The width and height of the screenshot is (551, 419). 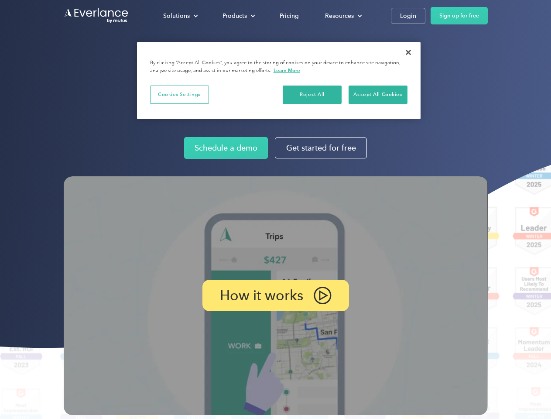 I want to click on button: Accept All Cookies, so click(x=378, y=95).